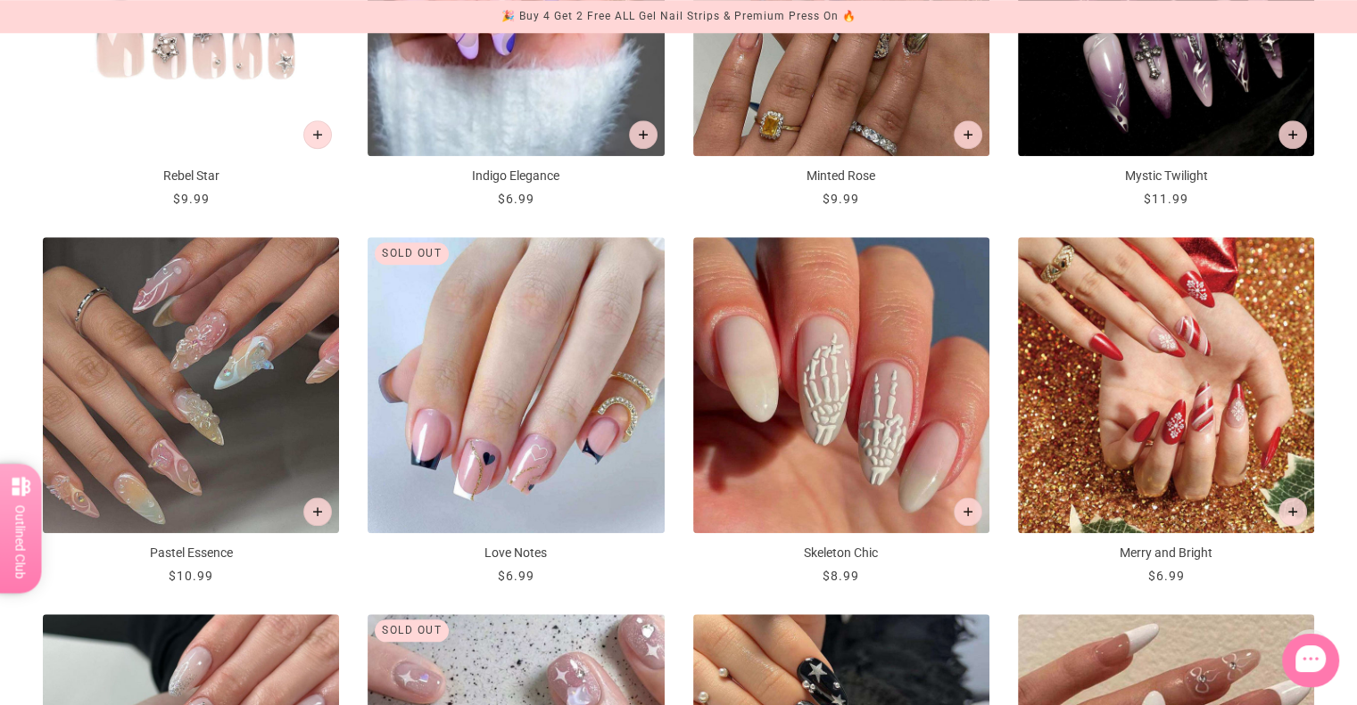  I want to click on img: skeleton-chic-press-on-manicure-2_700x.jpg, so click(841, 385).